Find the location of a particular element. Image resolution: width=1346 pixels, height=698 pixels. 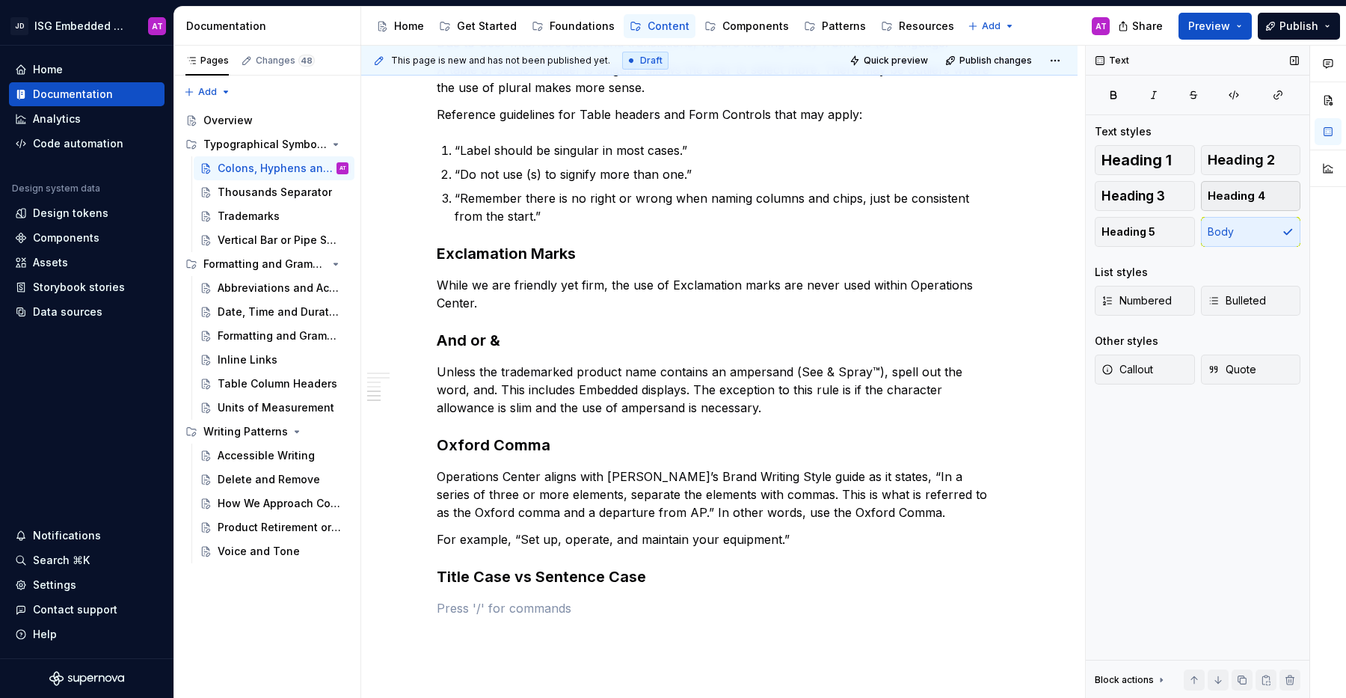

button: Quote is located at coordinates (1251, 370).